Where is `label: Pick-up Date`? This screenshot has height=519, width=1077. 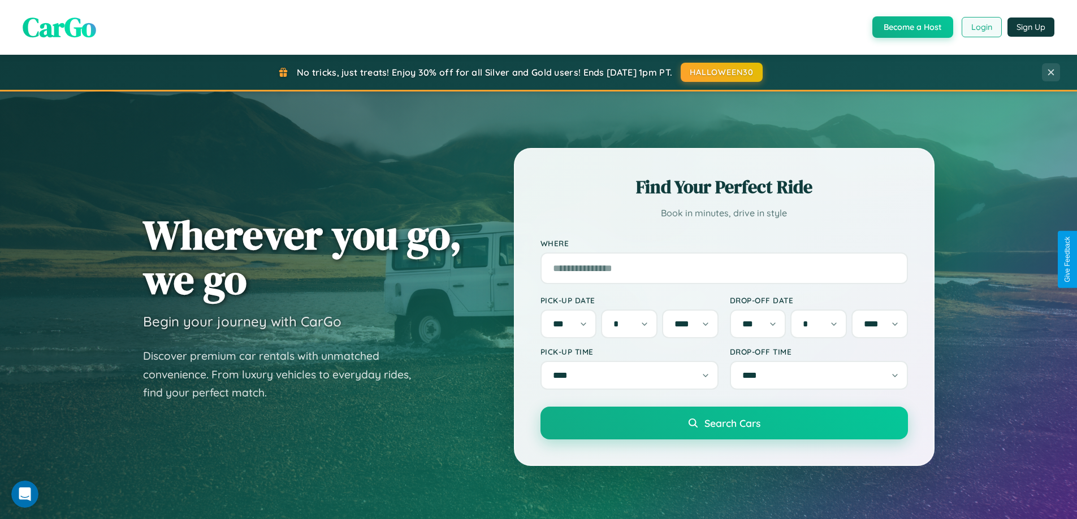
label: Pick-up Date is located at coordinates (629, 300).